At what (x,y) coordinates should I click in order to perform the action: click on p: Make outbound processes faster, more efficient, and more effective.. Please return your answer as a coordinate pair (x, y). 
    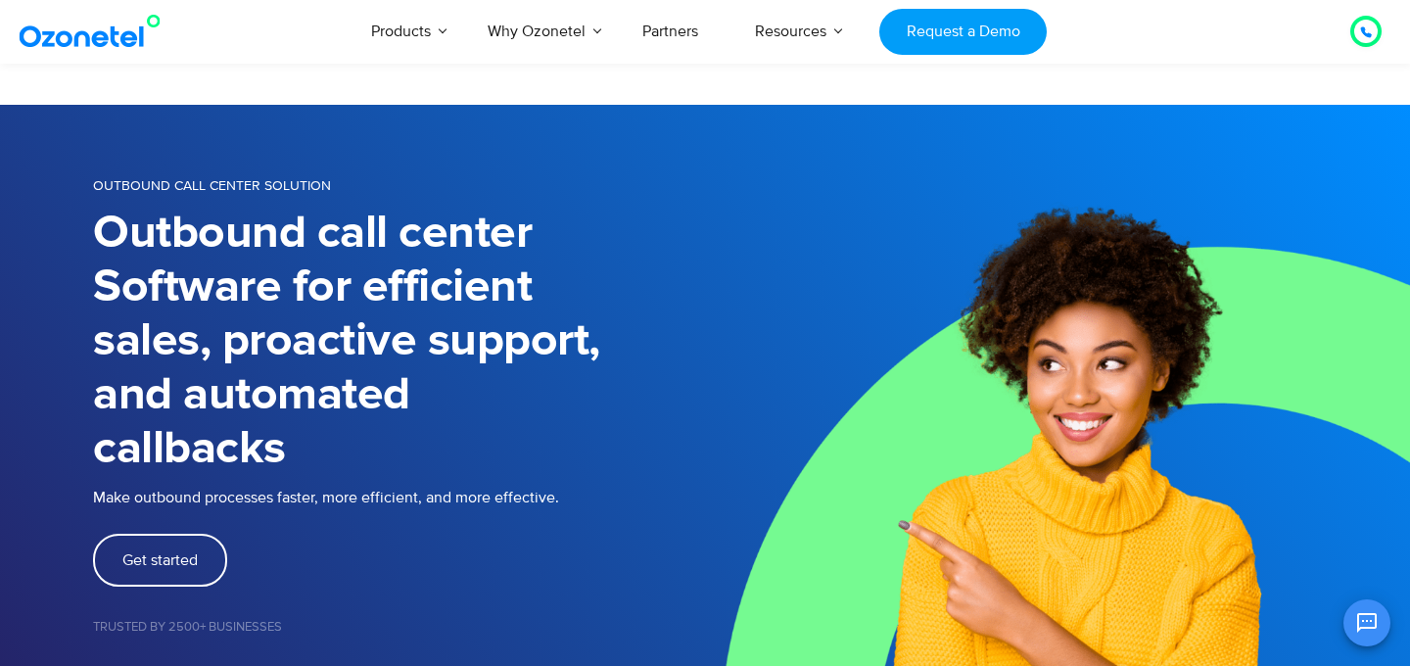
    Looking at the image, I should click on (399, 498).